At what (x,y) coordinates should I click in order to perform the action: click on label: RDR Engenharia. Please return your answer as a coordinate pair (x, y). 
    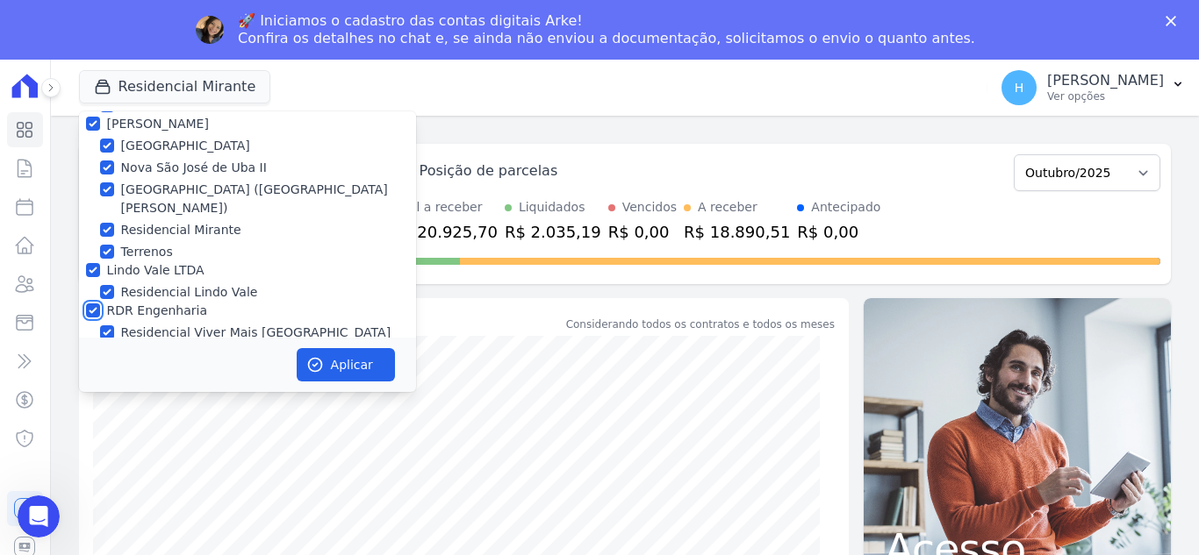
    Looking at the image, I should click on (157, 311).